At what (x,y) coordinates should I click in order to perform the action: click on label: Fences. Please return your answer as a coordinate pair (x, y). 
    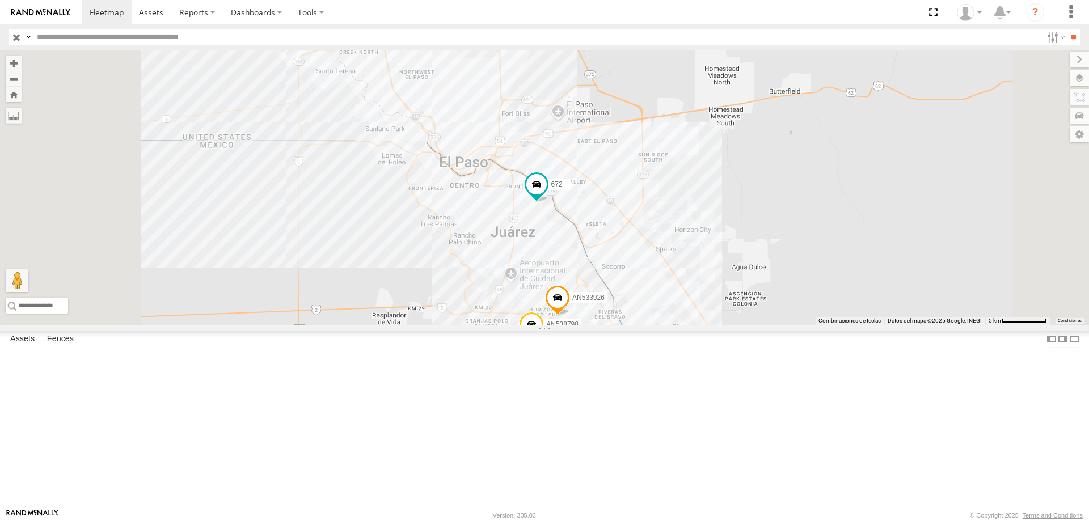
    Looking at the image, I should click on (60, 339).